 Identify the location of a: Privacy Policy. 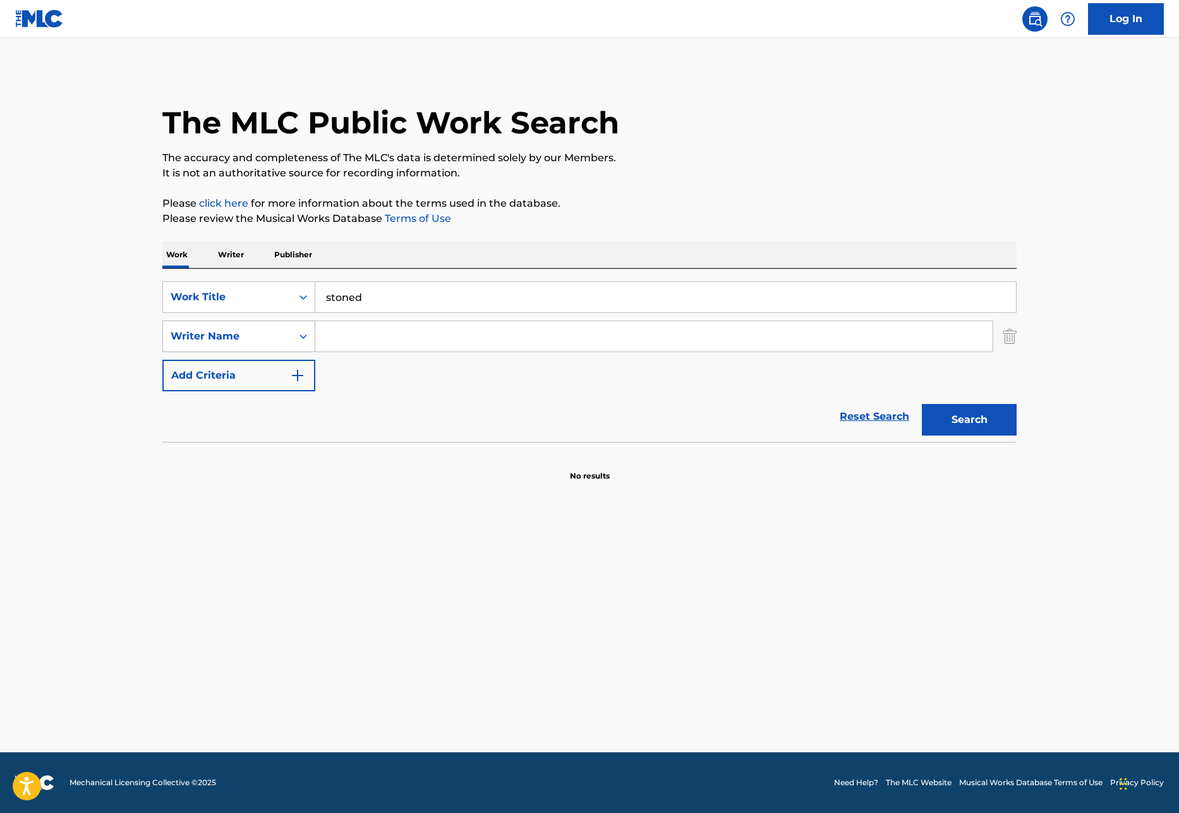
(1137, 782).